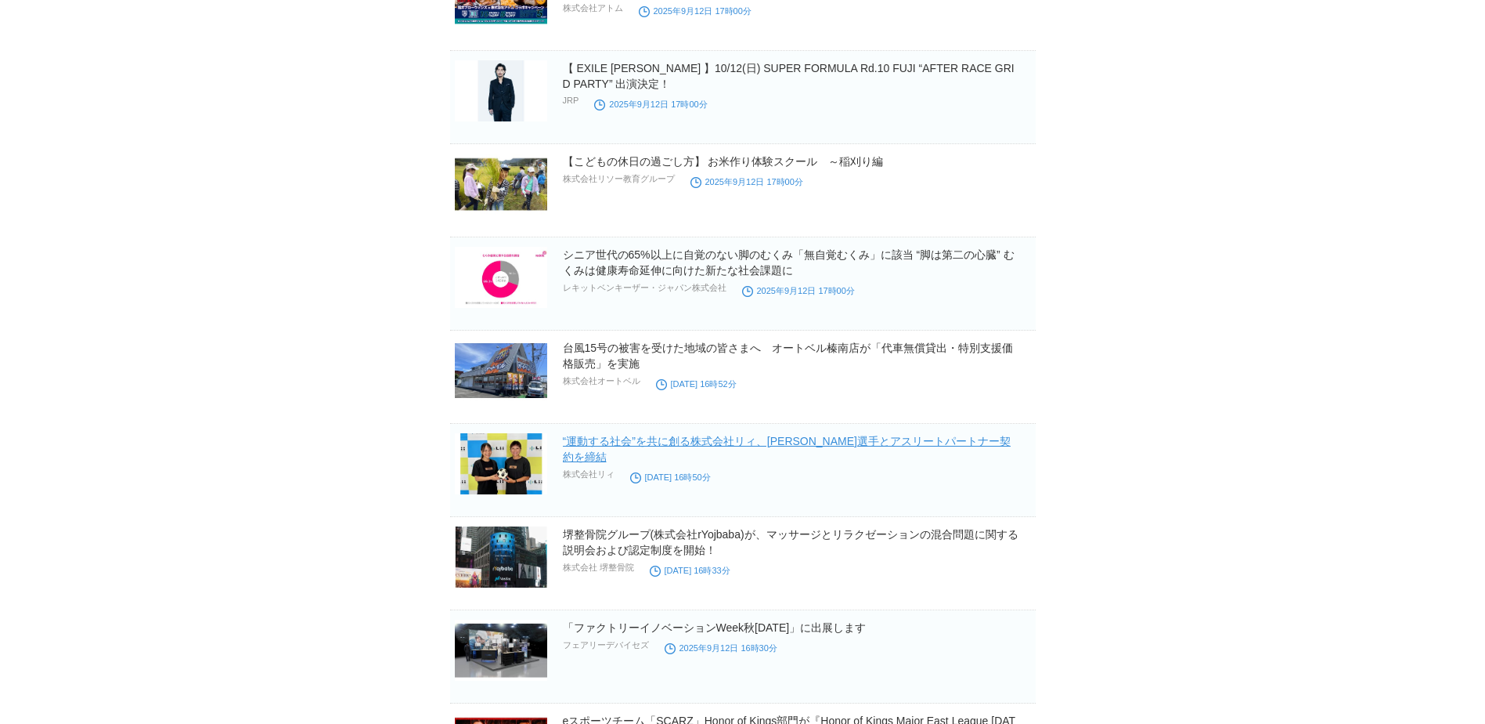 The height and width of the screenshot is (724, 1485). I want to click on img: 979-200-c4ad9cc77b38df5fa66b45238bab1406-875x510.jpg, so click(501, 277).